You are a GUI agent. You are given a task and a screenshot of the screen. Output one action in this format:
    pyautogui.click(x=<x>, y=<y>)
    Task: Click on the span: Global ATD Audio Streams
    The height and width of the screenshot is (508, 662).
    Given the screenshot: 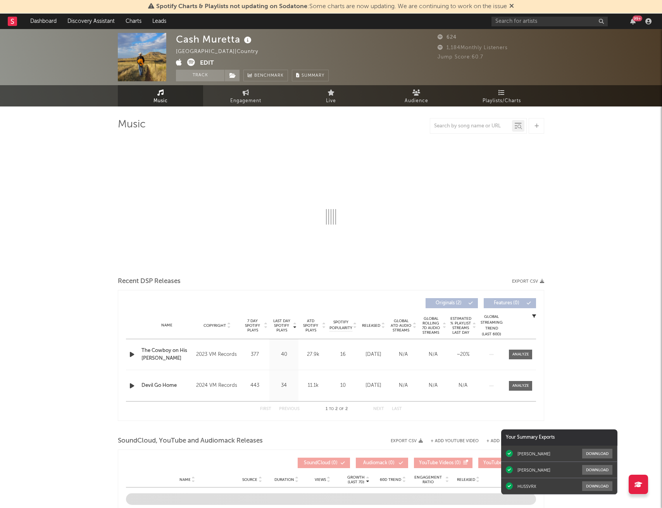 What is the action you would take?
    pyautogui.click(x=400, y=326)
    